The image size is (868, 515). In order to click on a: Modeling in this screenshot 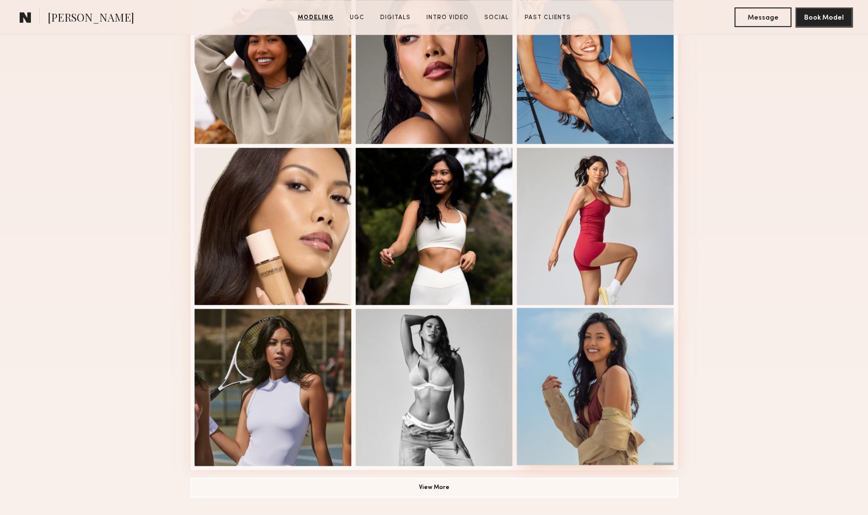, I will do `click(316, 18)`.